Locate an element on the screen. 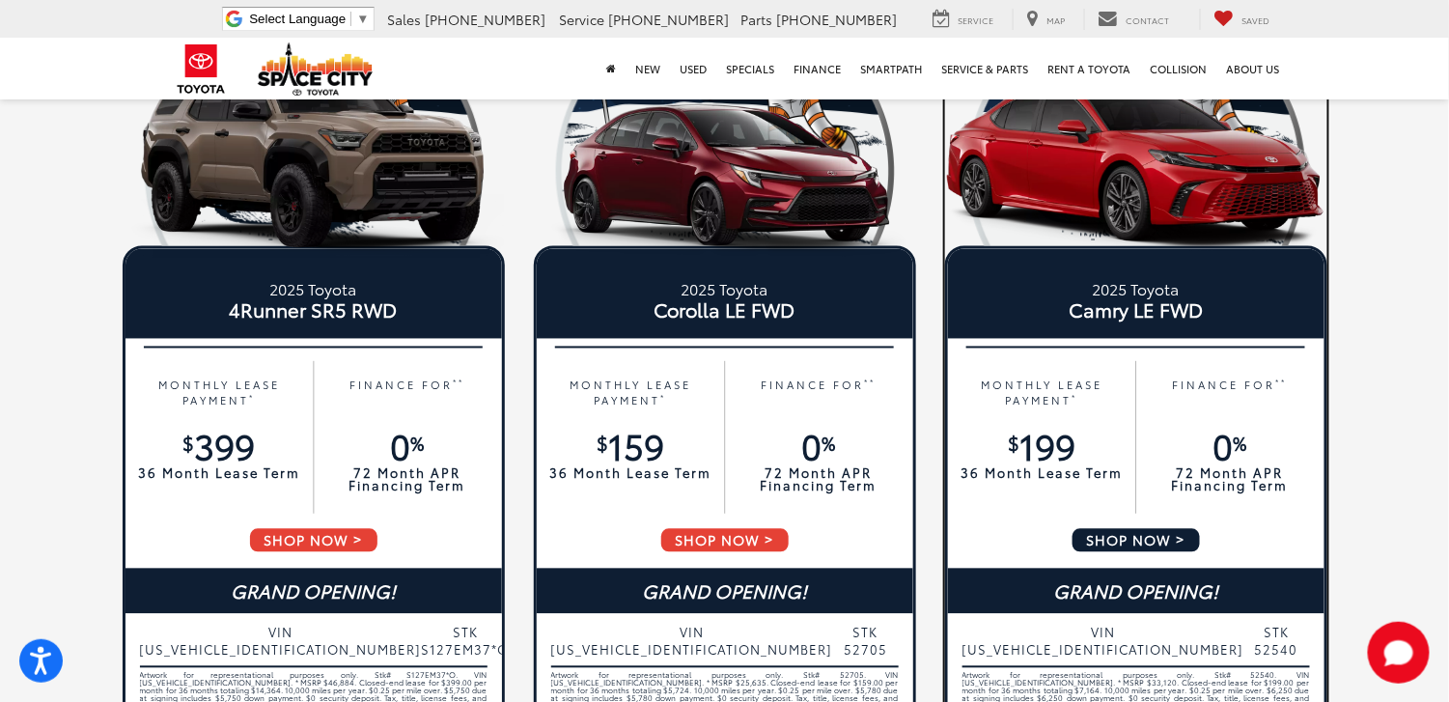  span: 199 is located at coordinates (1042, 445).